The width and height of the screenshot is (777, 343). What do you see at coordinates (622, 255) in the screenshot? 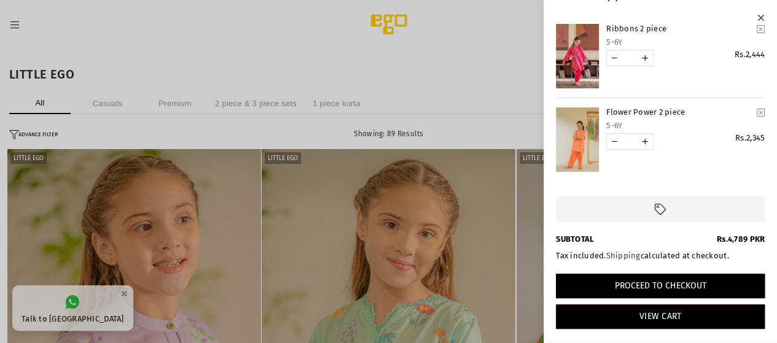
I see `a: Shipping` at bounding box center [622, 255].